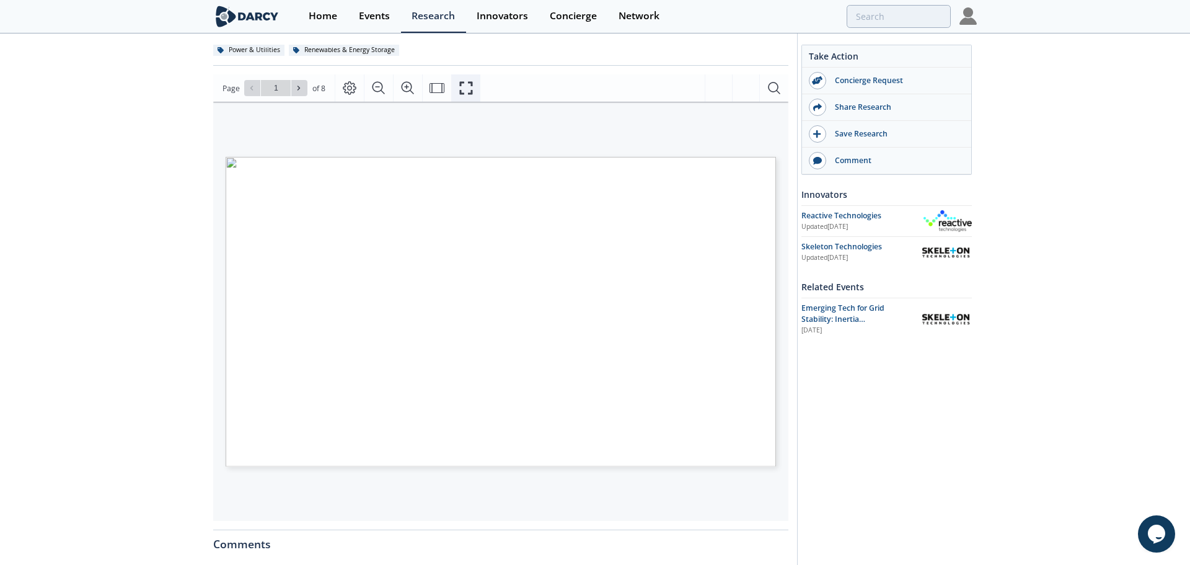 The height and width of the screenshot is (565, 1190). What do you see at coordinates (844, 325) in the screenshot?
I see `span: Emerging Tech for Grid Stability: Inertia Measurement and High Power Energy Storage` at bounding box center [844, 325].